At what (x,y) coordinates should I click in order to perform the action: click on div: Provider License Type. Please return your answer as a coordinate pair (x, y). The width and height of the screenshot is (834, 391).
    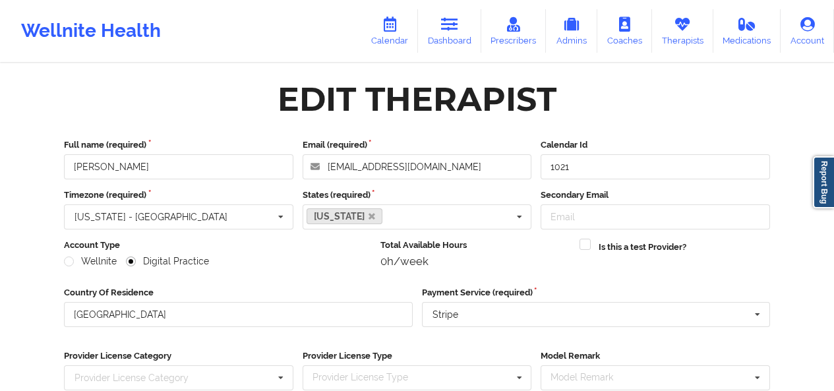
    Looking at the image, I should click on (368, 377).